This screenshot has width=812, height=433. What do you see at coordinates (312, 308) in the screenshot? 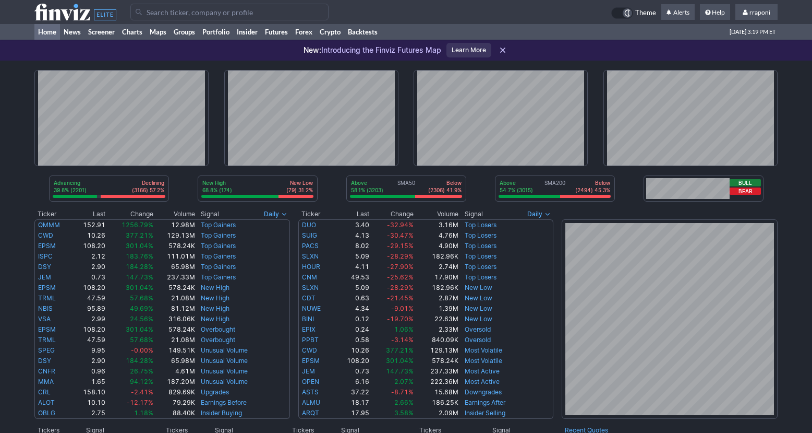
I see `a: NUWE` at bounding box center [312, 308].